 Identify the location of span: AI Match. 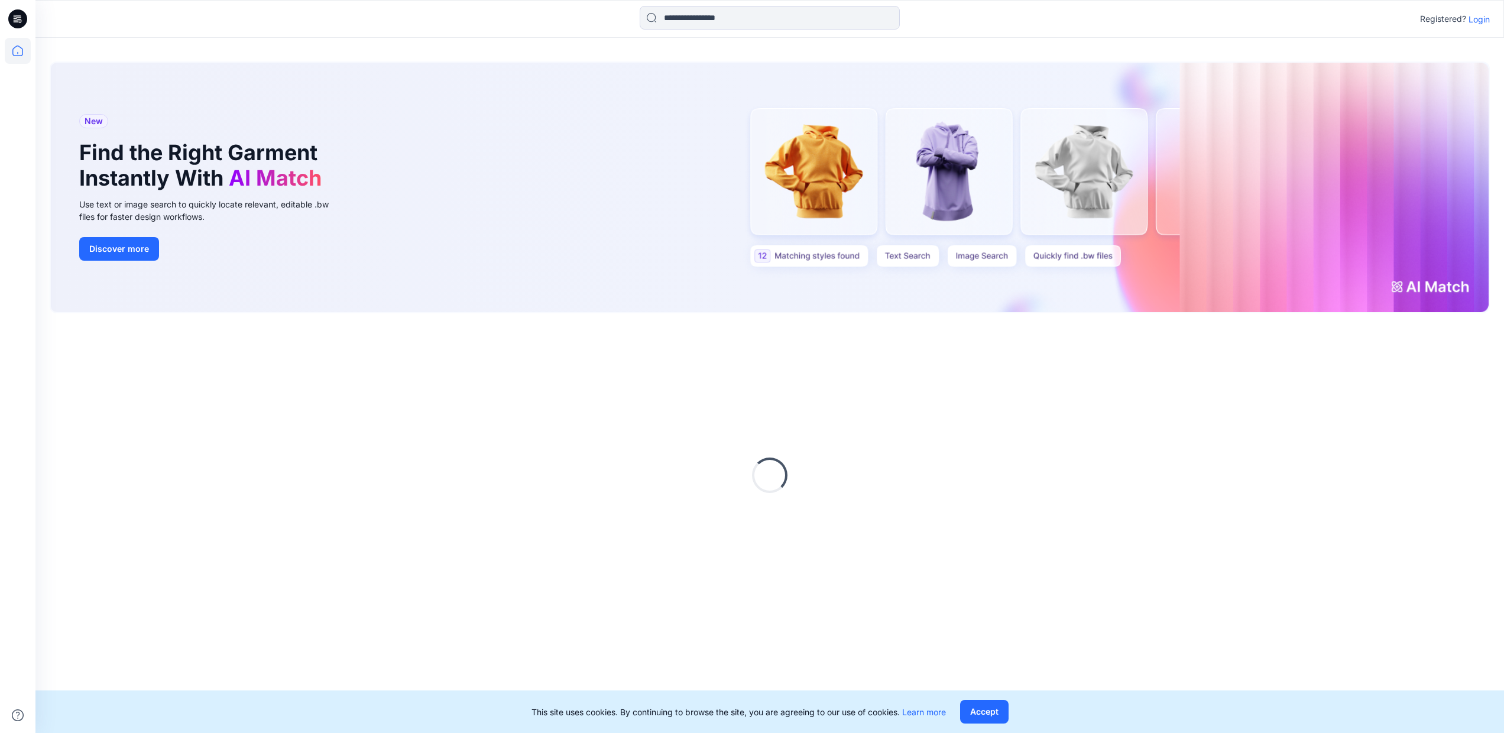
(275, 178).